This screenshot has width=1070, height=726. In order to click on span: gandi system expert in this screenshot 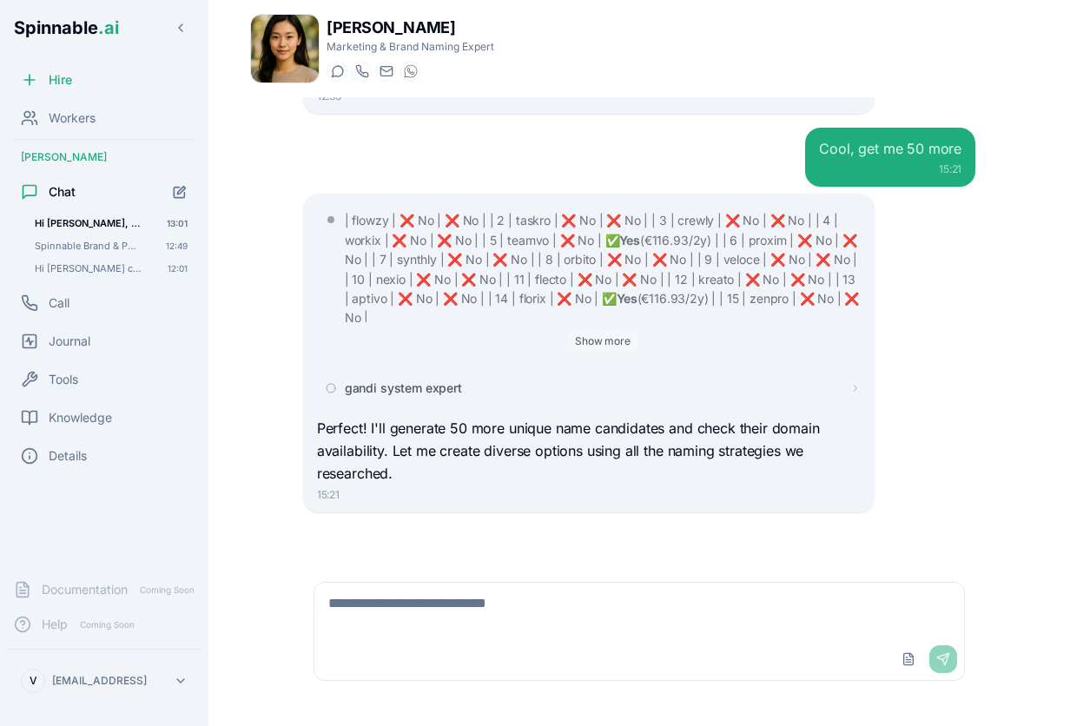, I will do `click(403, 388)`.